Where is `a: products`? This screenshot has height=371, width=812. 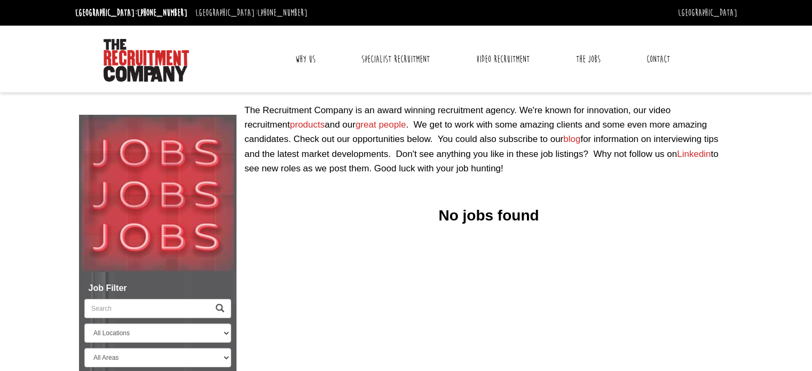 a: products is located at coordinates (307, 124).